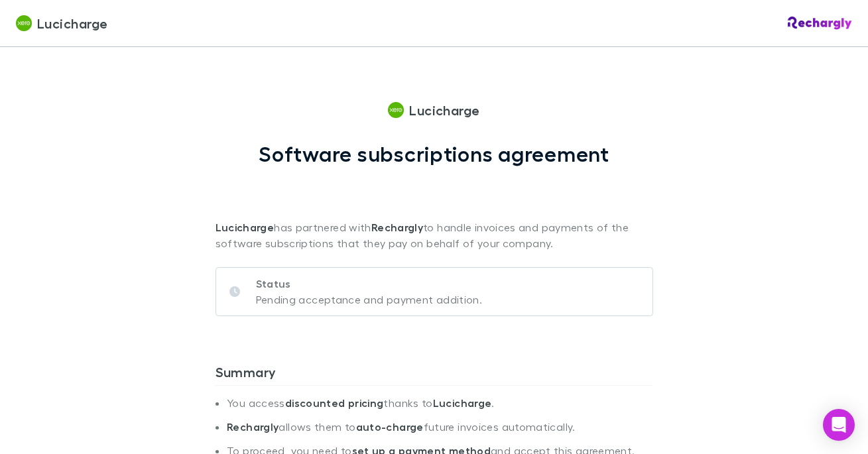 This screenshot has height=454, width=868. I want to click on p: has partnered with to handle invoices and payments of the software subscriptions that they pay on..., so click(435, 209).